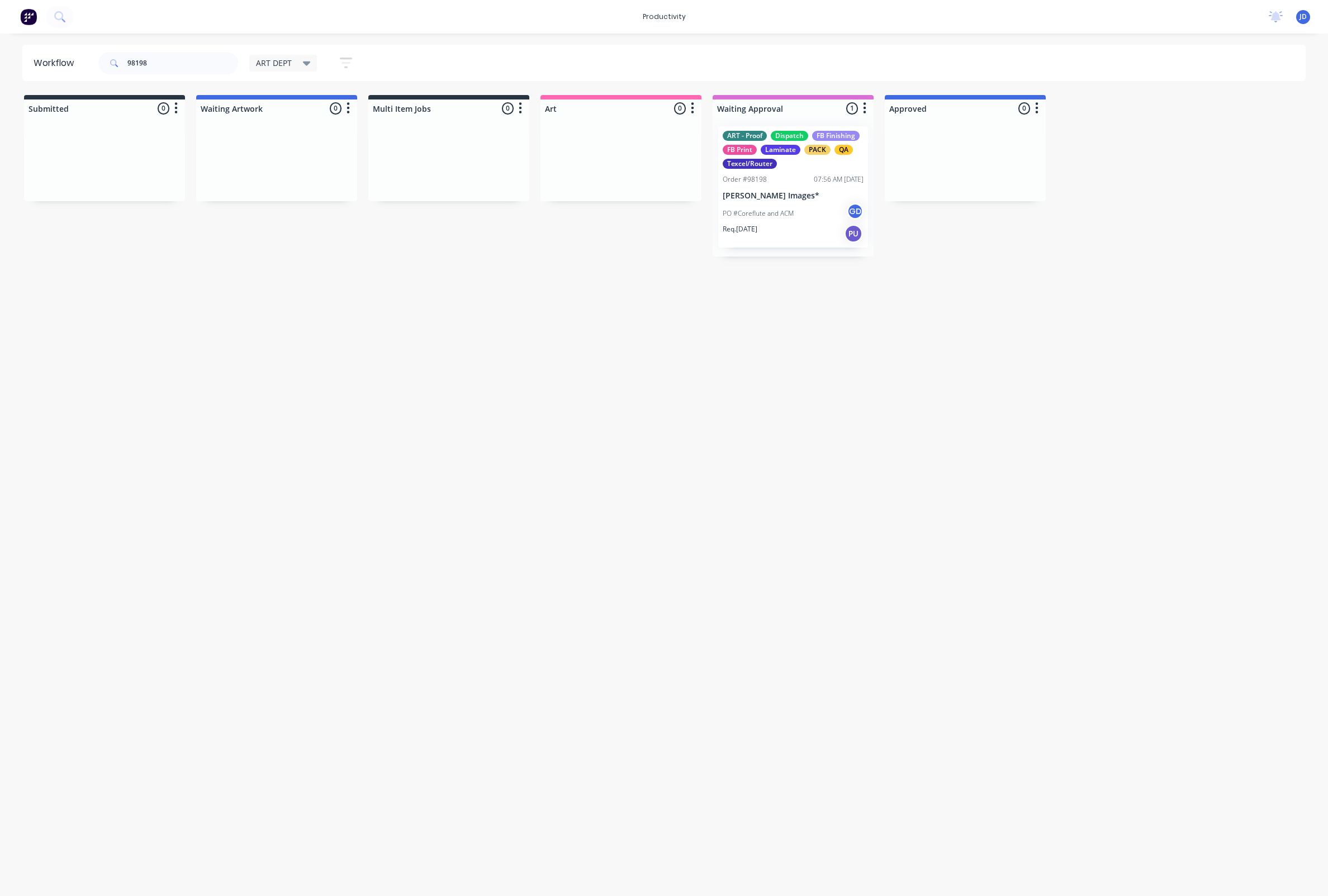  Describe the element at coordinates (749, 164) in the screenshot. I see `div: Texcel/Router` at that location.